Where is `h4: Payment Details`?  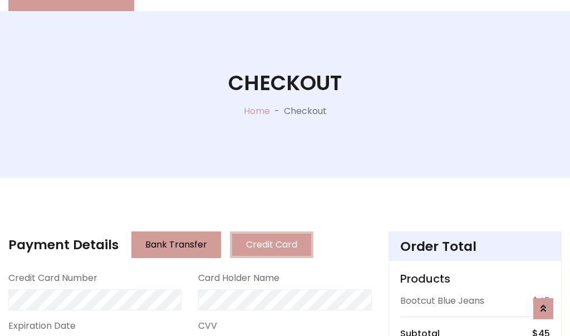 h4: Payment Details is located at coordinates (63, 245).